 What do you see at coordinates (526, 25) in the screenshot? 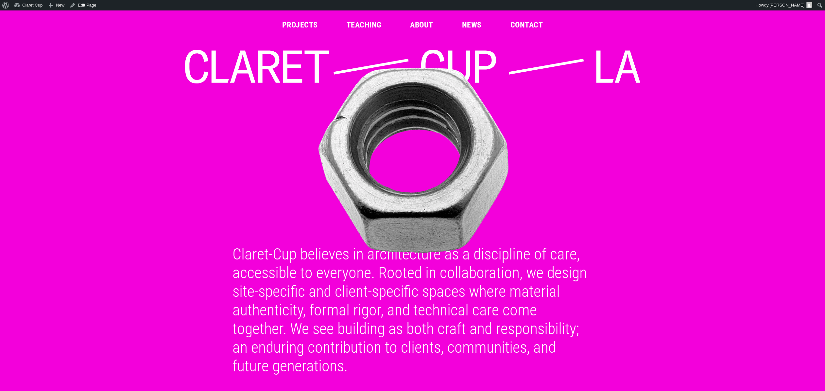
I see `a: Contact` at bounding box center [526, 25].